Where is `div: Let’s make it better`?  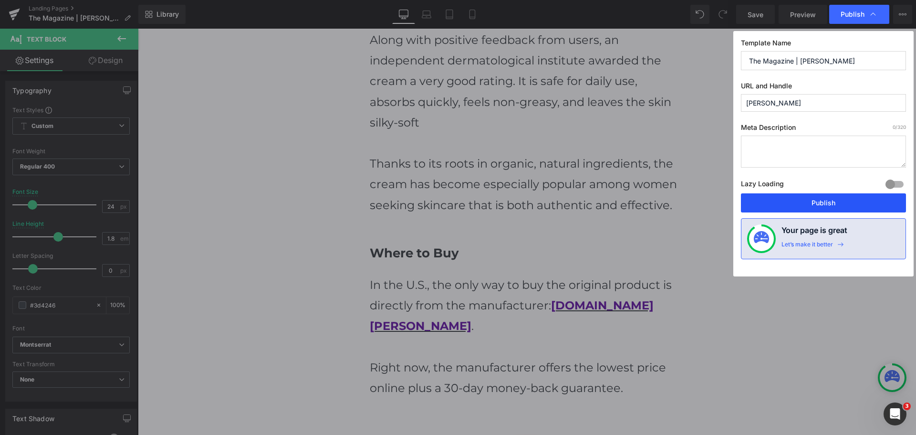 div: Let’s make it better is located at coordinates (807, 247).